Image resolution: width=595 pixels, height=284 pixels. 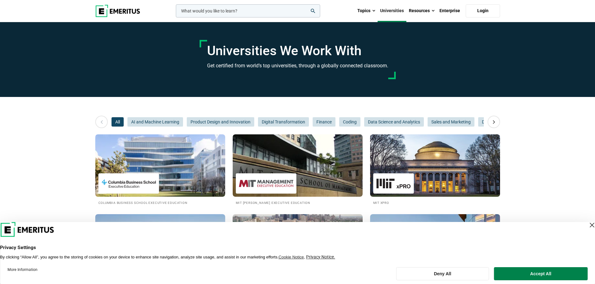 I want to click on span: Finance, so click(x=324, y=122).